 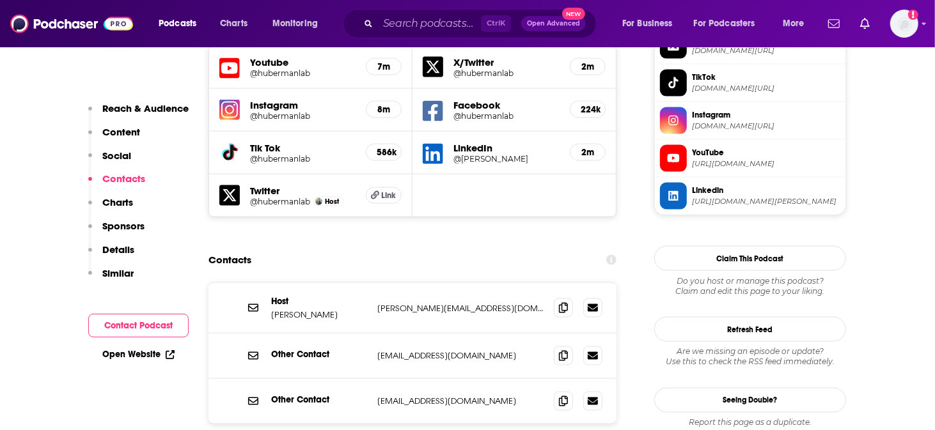 What do you see at coordinates (864, 24) in the screenshot?
I see `a: Show notifications dropdown` at bounding box center [864, 24].